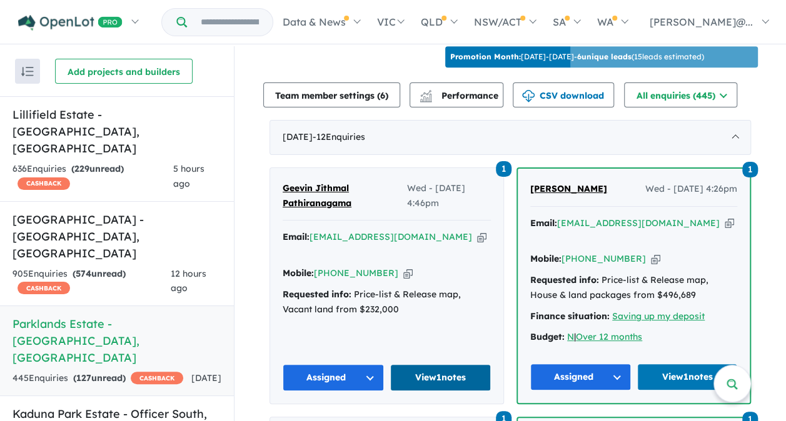 Image resolution: width=786 pixels, height=421 pixels. I want to click on div: 905 Enquir ies, so click(91, 282).